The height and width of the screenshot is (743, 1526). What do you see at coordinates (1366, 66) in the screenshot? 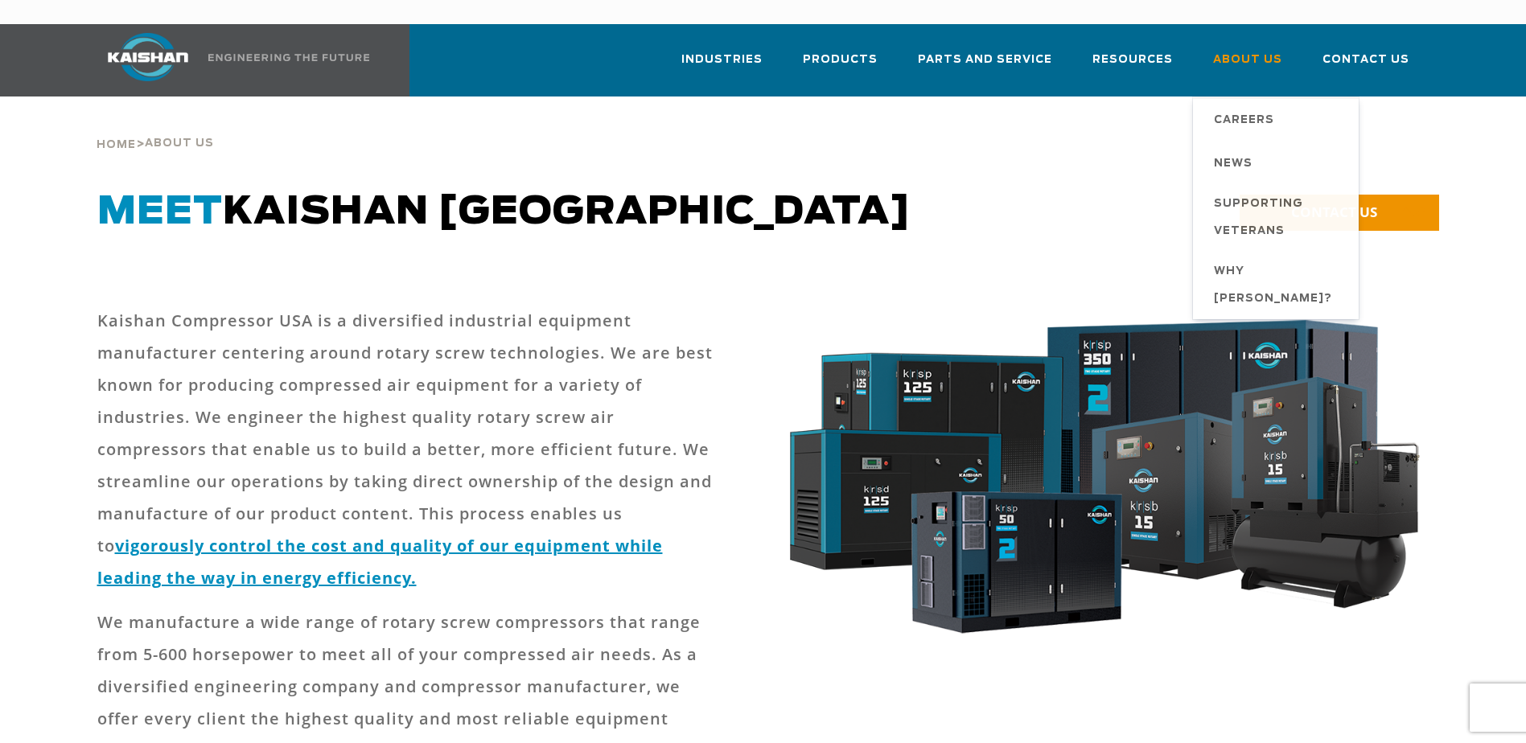
I see `a: Contact Us` at bounding box center [1366, 66].